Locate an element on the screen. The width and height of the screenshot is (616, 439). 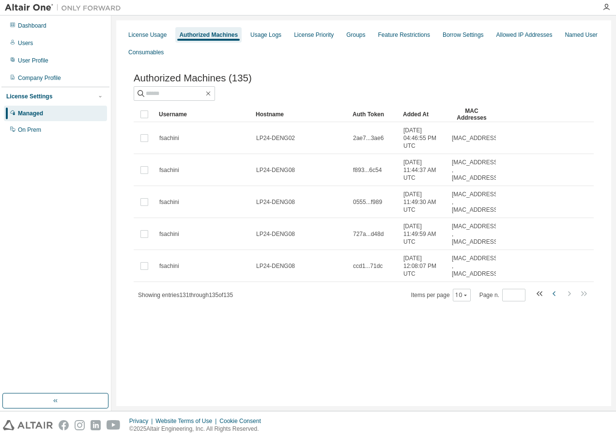
span: ccd1...71dc is located at coordinates (367, 266).